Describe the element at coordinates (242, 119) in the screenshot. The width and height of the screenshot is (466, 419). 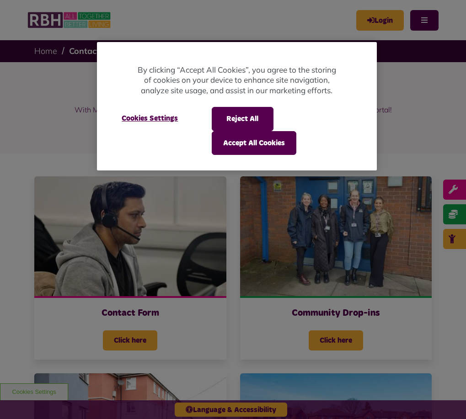
I see `button: Reject All` at that location.